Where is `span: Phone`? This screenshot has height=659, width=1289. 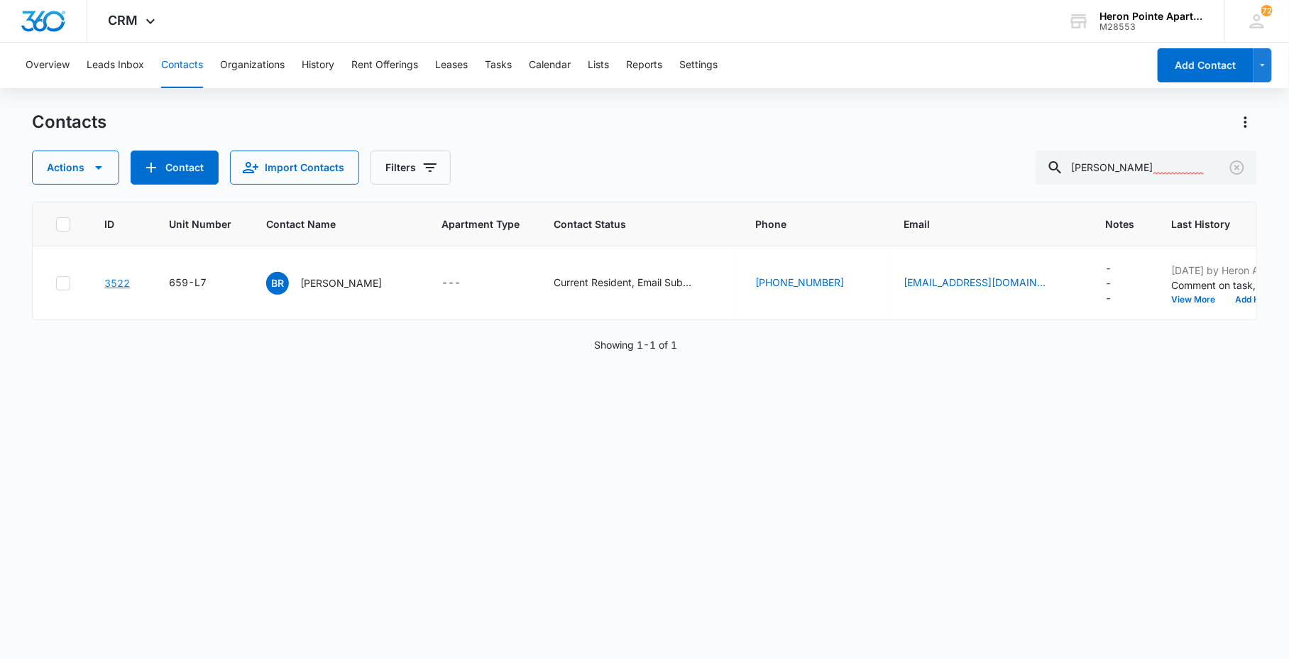
span: Phone is located at coordinates (802, 224).